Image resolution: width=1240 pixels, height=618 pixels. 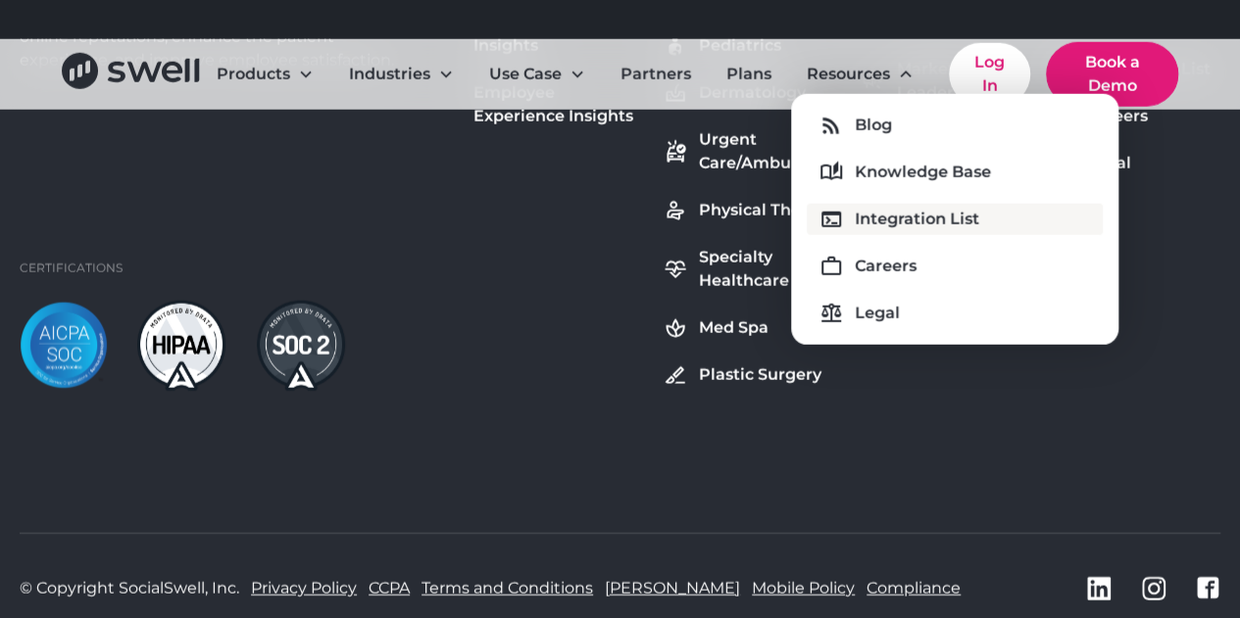 I want to click on a: Partners, so click(x=656, y=74).